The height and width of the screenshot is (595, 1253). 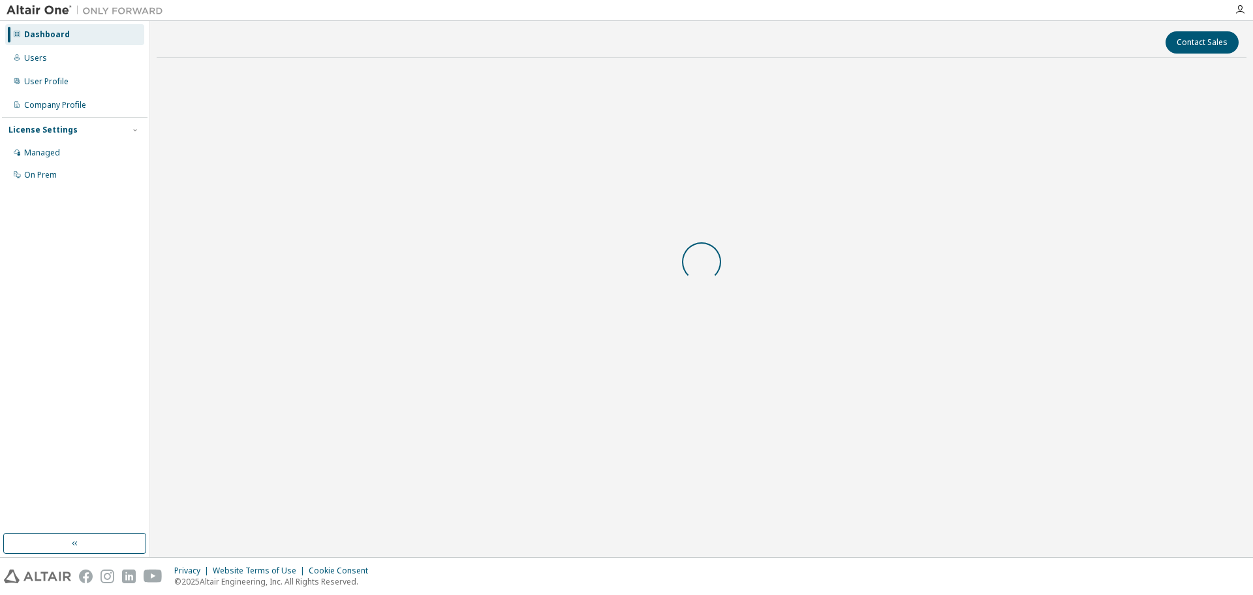 What do you see at coordinates (37, 576) in the screenshot?
I see `img: altair_logo.svg` at bounding box center [37, 576].